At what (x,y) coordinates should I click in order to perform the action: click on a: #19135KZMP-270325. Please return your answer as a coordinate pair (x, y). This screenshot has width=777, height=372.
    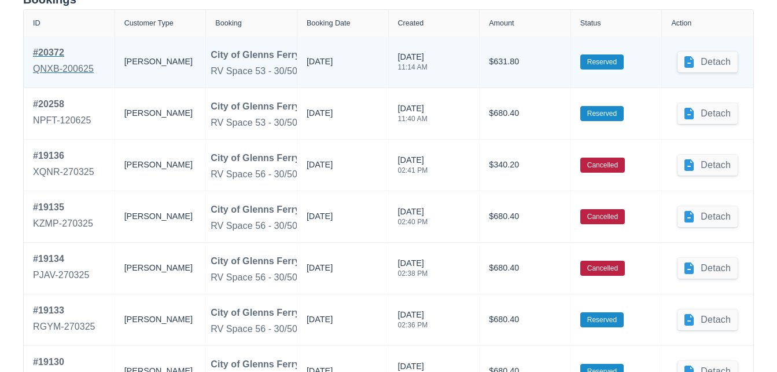
    Looking at the image, I should click on (63, 216).